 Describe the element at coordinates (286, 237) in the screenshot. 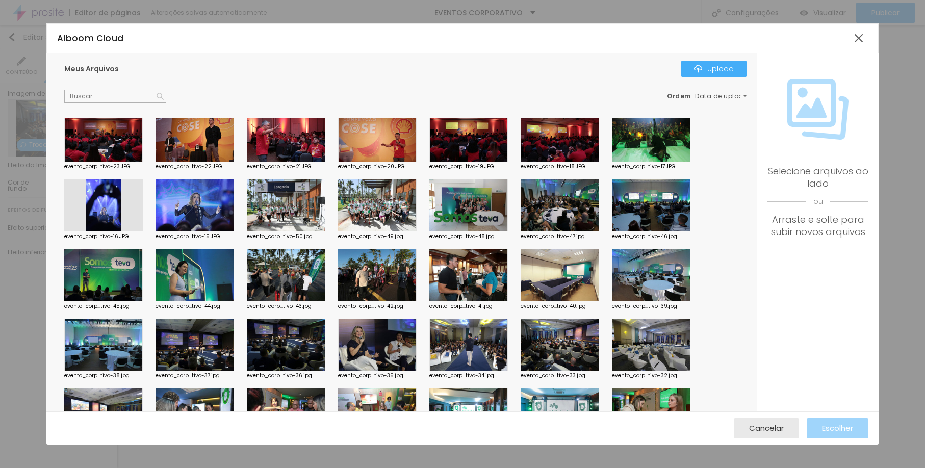

I see `div: evento_corp...tivo-50.jpg` at that location.